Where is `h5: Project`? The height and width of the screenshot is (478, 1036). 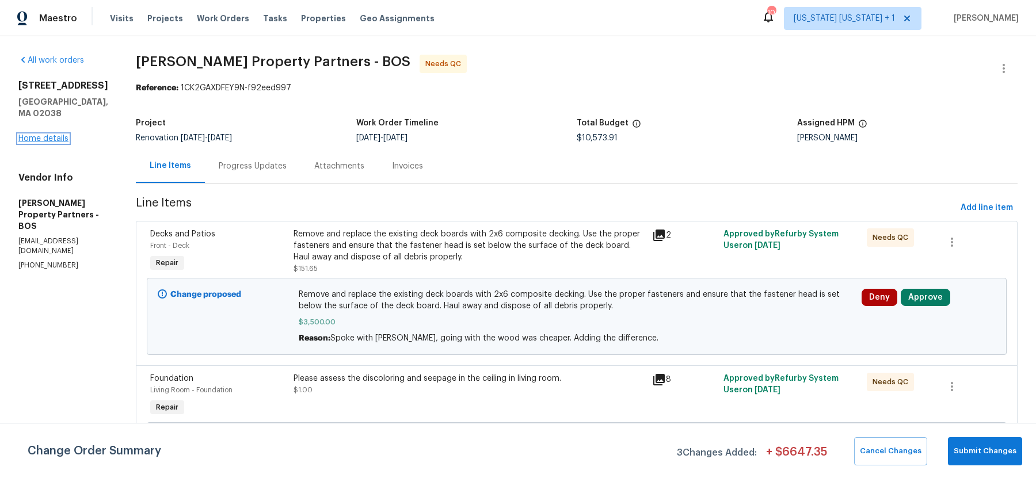
h5: Project is located at coordinates (151, 123).